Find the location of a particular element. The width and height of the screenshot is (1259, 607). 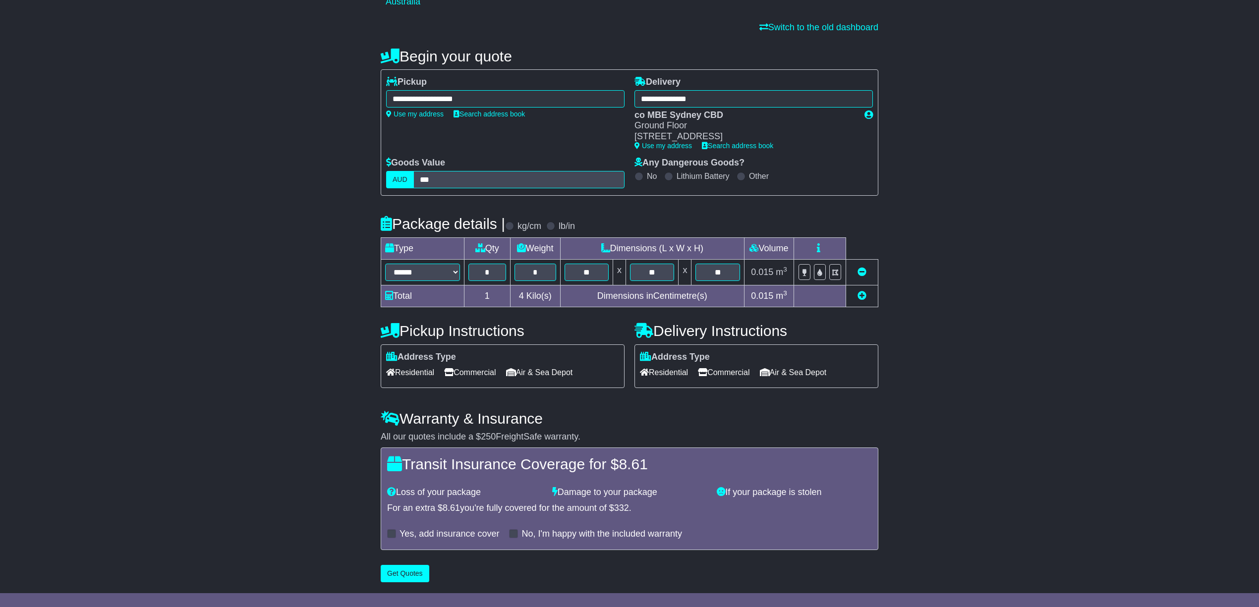

td: Kilo(s) is located at coordinates (535, 296).